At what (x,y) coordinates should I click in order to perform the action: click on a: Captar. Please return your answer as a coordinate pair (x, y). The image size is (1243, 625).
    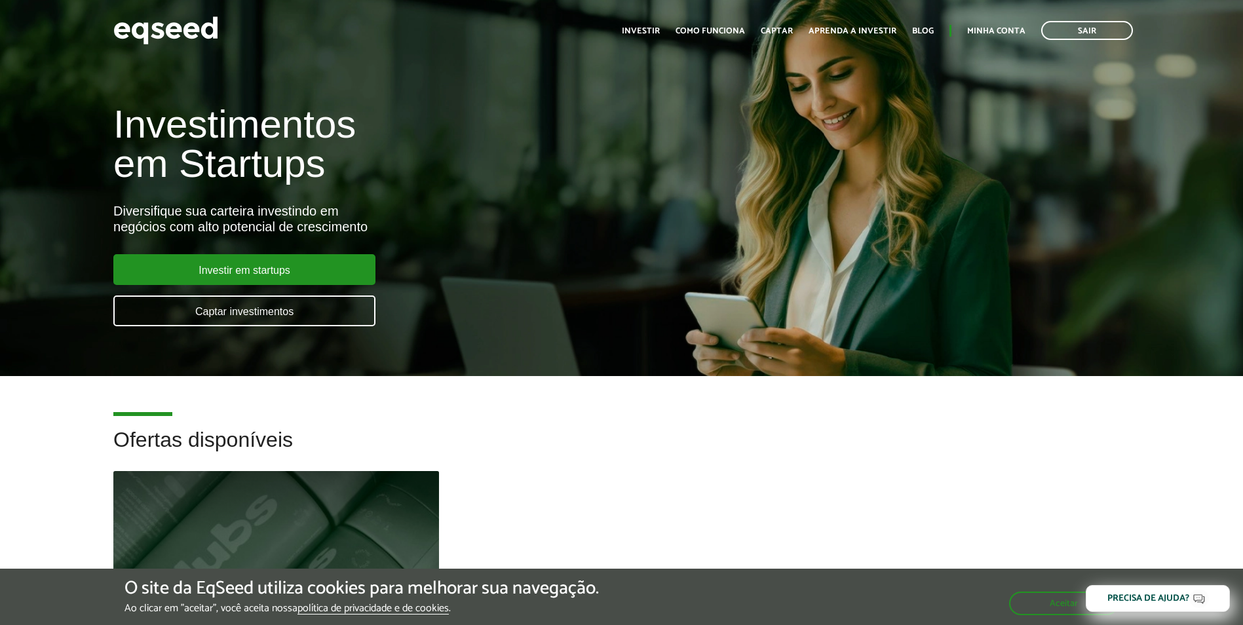
    Looking at the image, I should click on (777, 31).